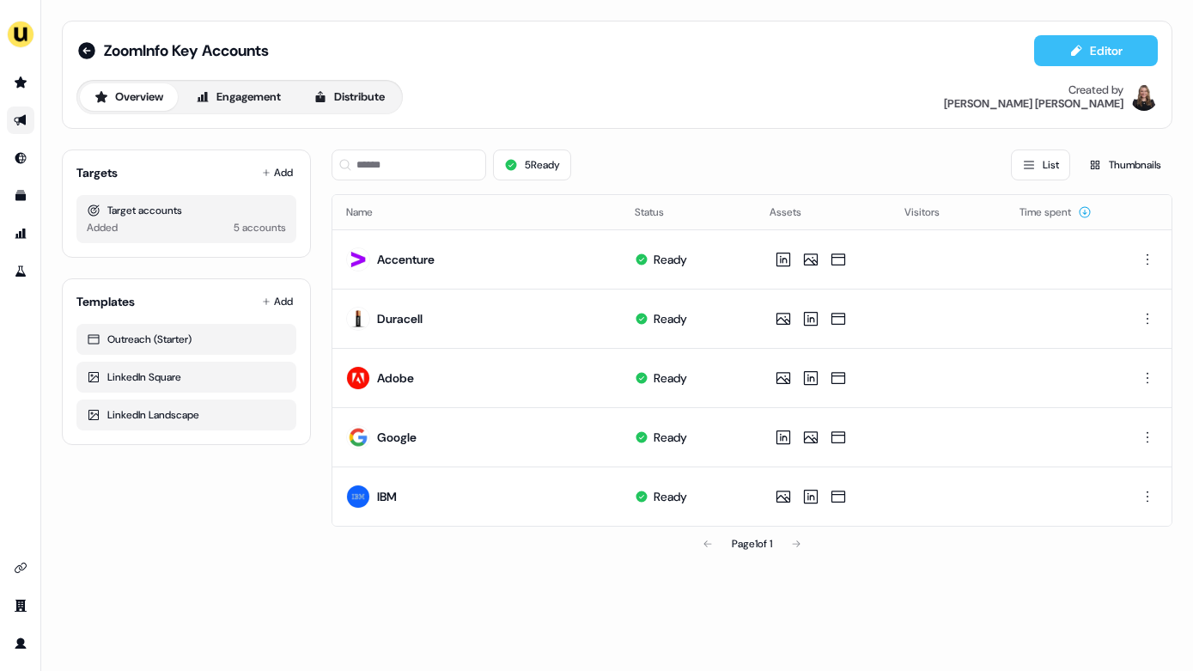  Describe the element at coordinates (186, 339) in the screenshot. I see `div: Outreach (Starter)` at that location.